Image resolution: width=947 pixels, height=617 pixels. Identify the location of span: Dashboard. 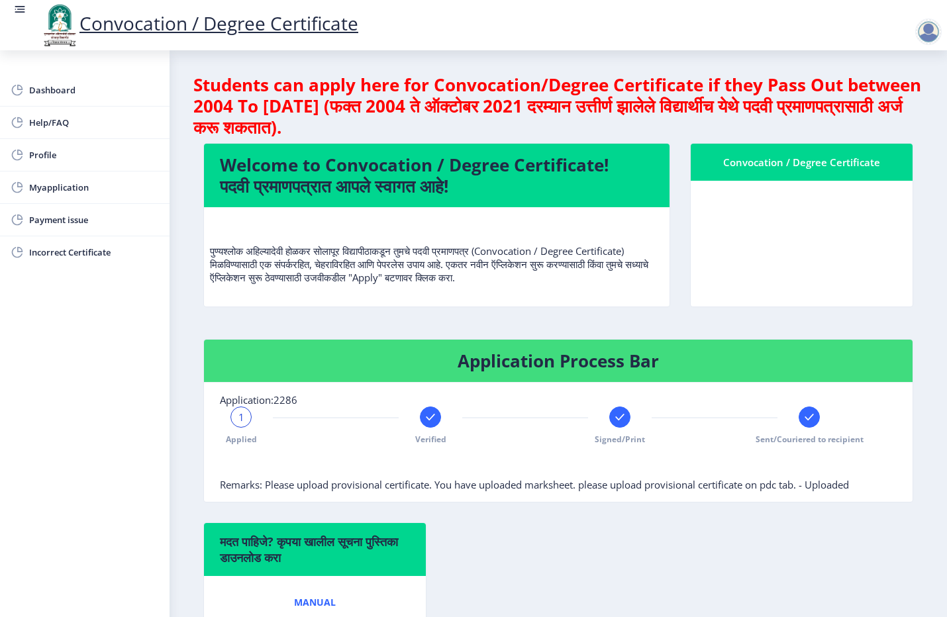
(94, 90).